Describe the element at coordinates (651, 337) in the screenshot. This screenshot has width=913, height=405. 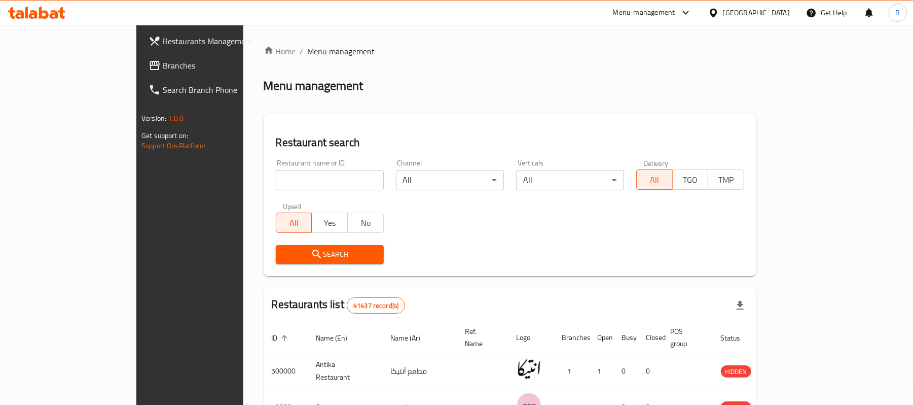
I see `th: Closed` at that location.